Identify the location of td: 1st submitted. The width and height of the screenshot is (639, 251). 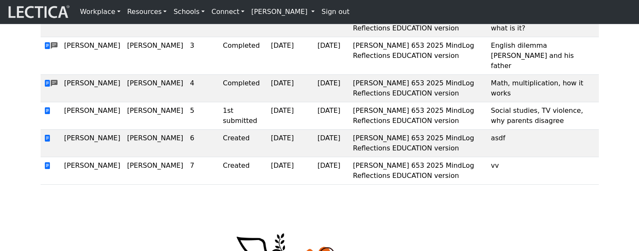
(243, 116).